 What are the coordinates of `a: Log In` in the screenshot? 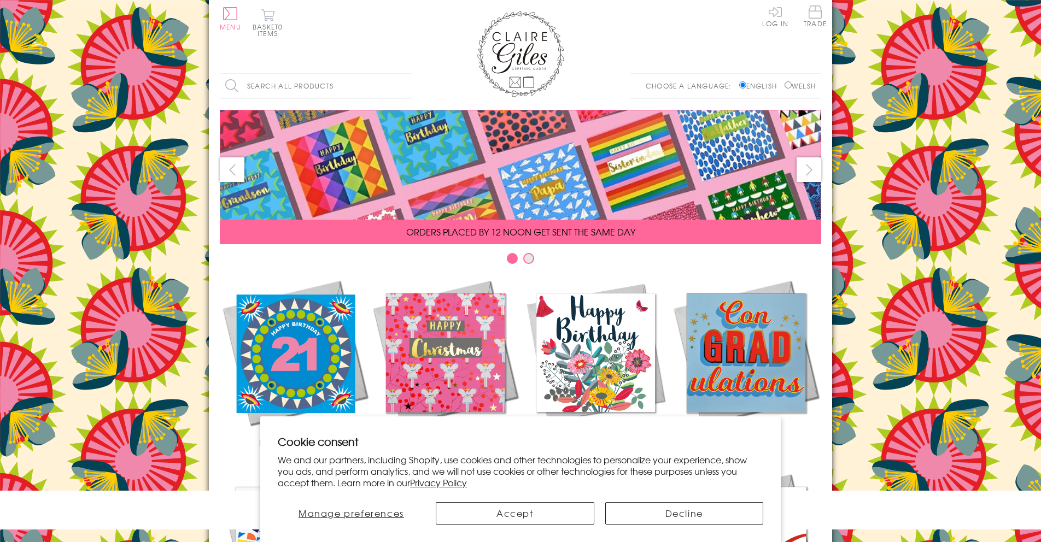 It's located at (775, 16).